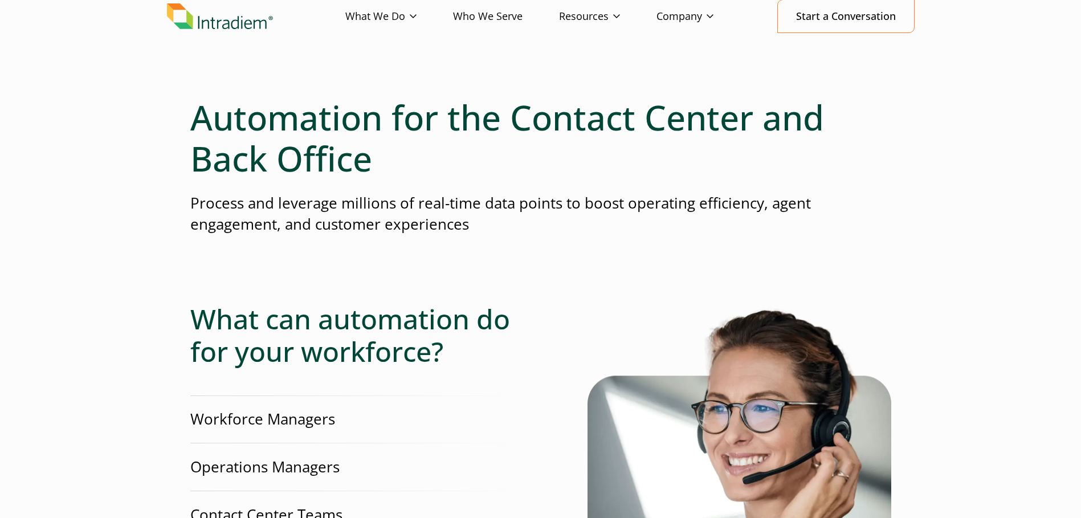  What do you see at coordinates (541, 138) in the screenshot?
I see `h1: Automation for the Contact Center and Back Office` at bounding box center [541, 138].